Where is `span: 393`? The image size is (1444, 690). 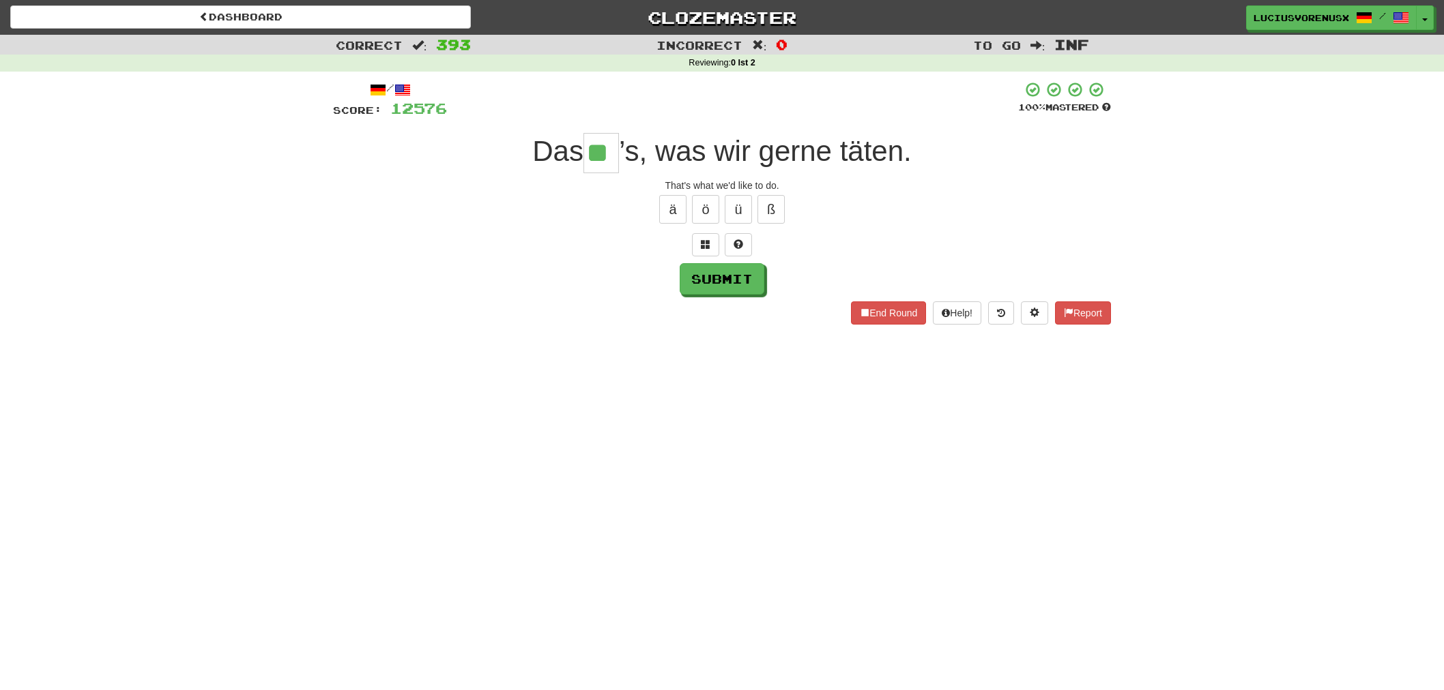 span: 393 is located at coordinates (453, 44).